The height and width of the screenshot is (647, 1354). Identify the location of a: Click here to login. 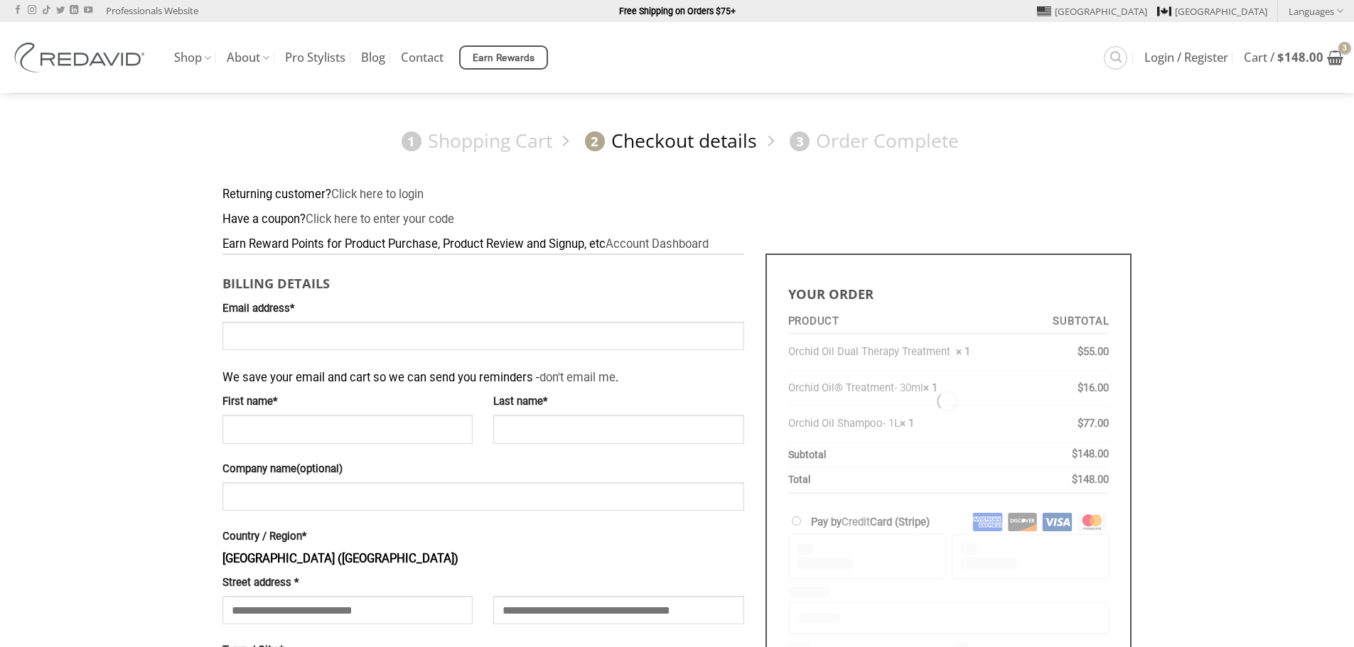
(377, 194).